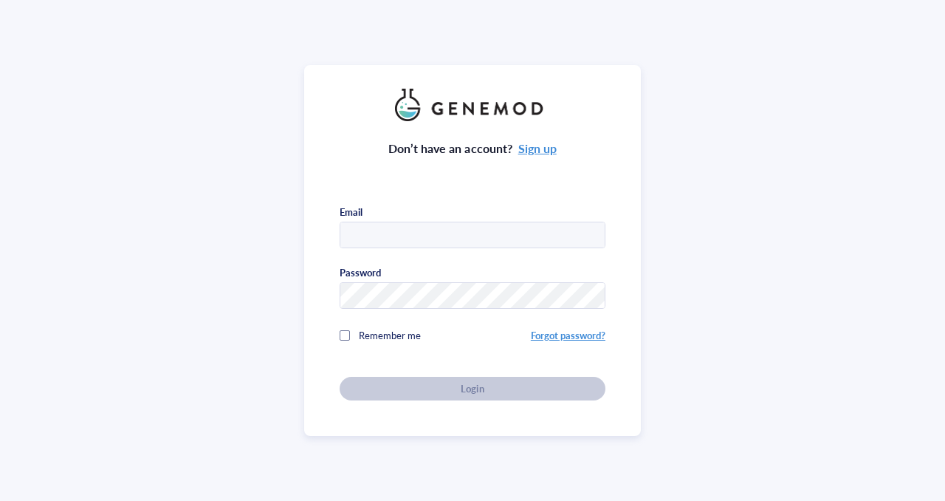 This screenshot has width=945, height=501. Describe the element at coordinates (390, 335) in the screenshot. I see `span: Remember me` at that location.